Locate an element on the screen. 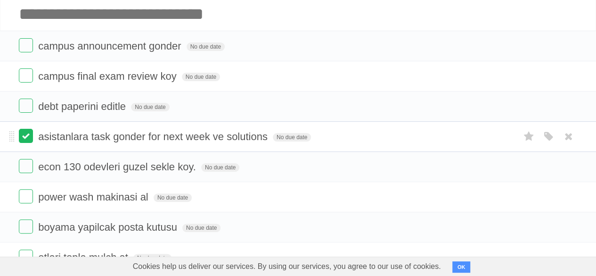 The width and height of the screenshot is (596, 276). span: otlari topla mulch at is located at coordinates (84, 257).